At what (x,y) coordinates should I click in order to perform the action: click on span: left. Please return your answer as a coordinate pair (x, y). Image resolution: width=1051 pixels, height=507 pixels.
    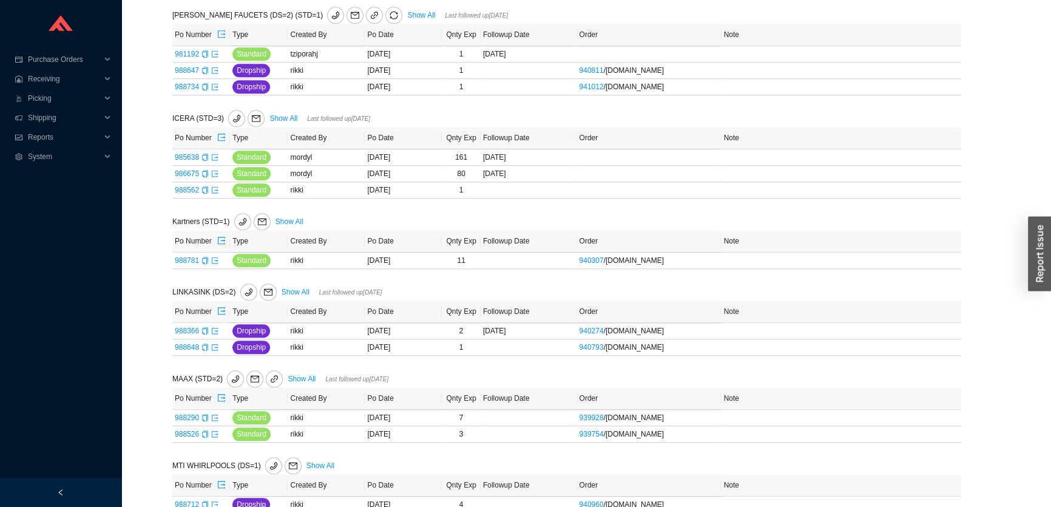
    Looking at the image, I should click on (61, 492).